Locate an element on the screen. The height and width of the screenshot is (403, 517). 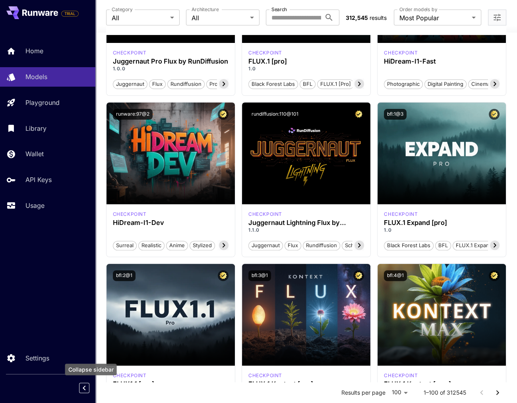
div: HiDream-I1-Dev is located at coordinates (170, 222).